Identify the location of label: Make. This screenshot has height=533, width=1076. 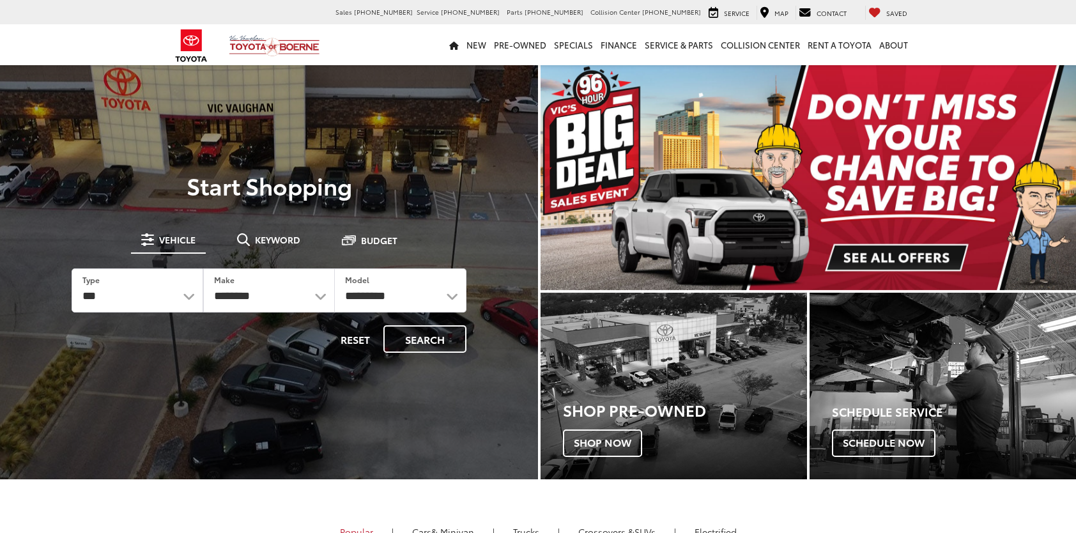
(224, 279).